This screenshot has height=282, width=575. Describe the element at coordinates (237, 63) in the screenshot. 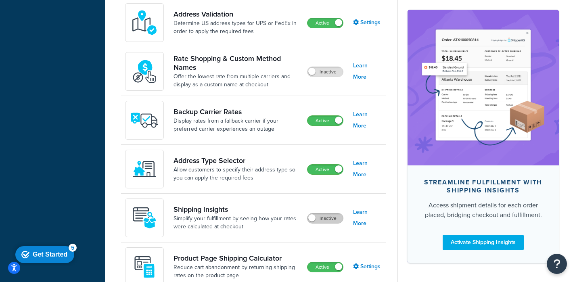

I see `a: Rate Shopping & Custom Method Names` at that location.